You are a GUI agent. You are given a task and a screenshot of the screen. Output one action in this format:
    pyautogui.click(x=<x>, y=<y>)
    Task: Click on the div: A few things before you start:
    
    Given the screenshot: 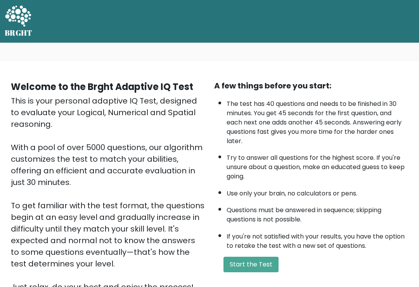 What is the action you would take?
    pyautogui.click(x=311, y=86)
    